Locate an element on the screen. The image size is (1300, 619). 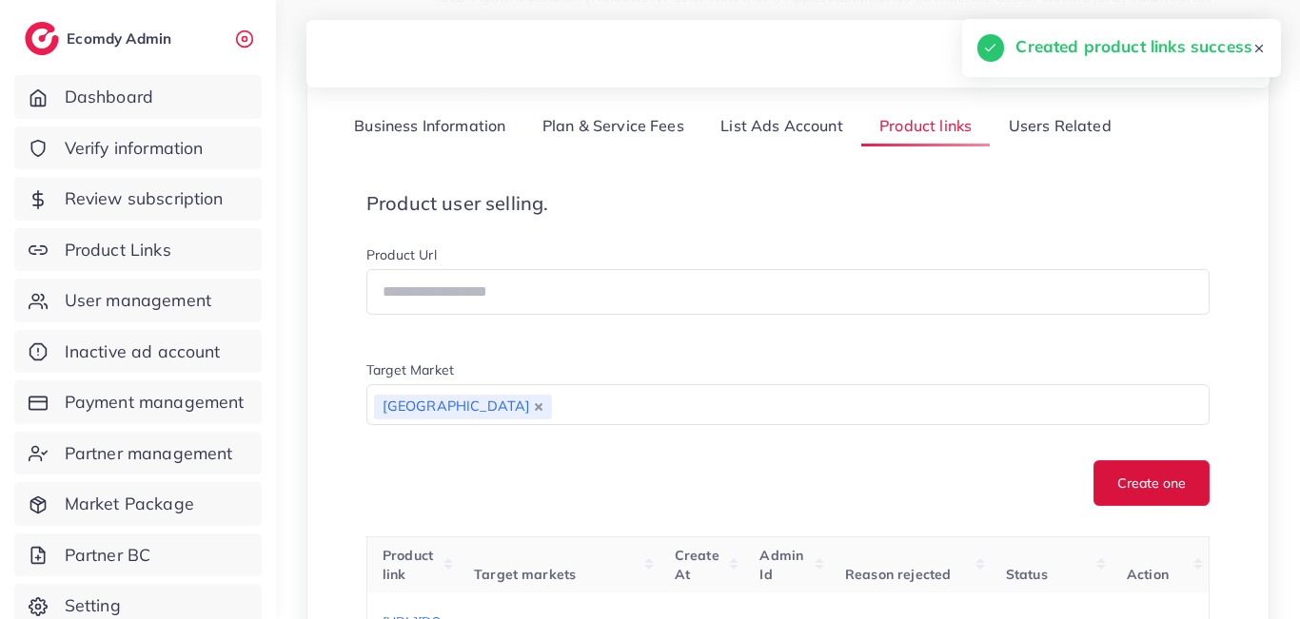
span: Partner management is located at coordinates (148, 454).